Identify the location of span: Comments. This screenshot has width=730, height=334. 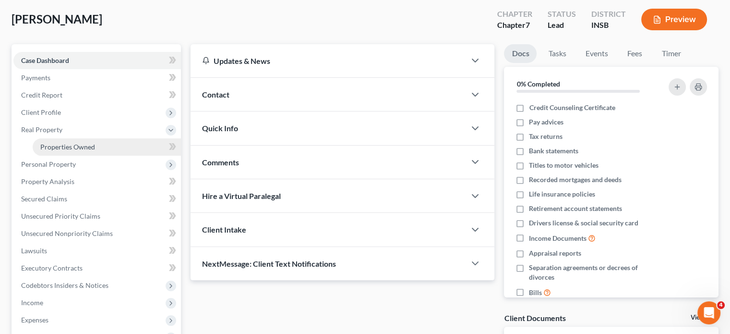
(220, 162).